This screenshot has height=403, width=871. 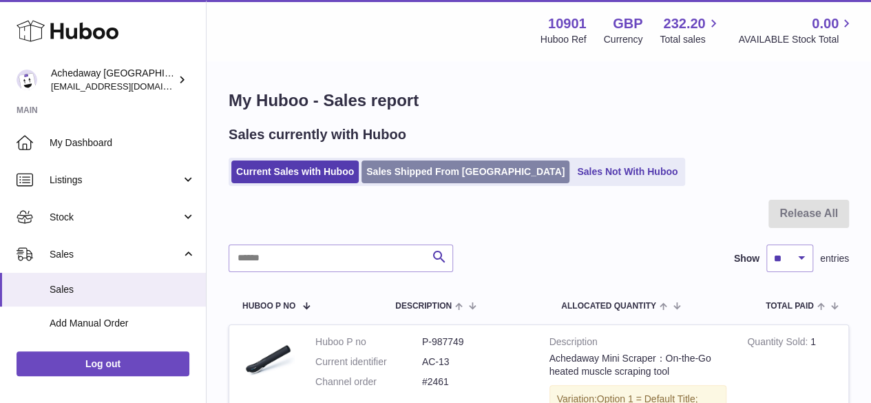 What do you see at coordinates (690, 39) in the screenshot?
I see `span: Total sales` at bounding box center [690, 39].